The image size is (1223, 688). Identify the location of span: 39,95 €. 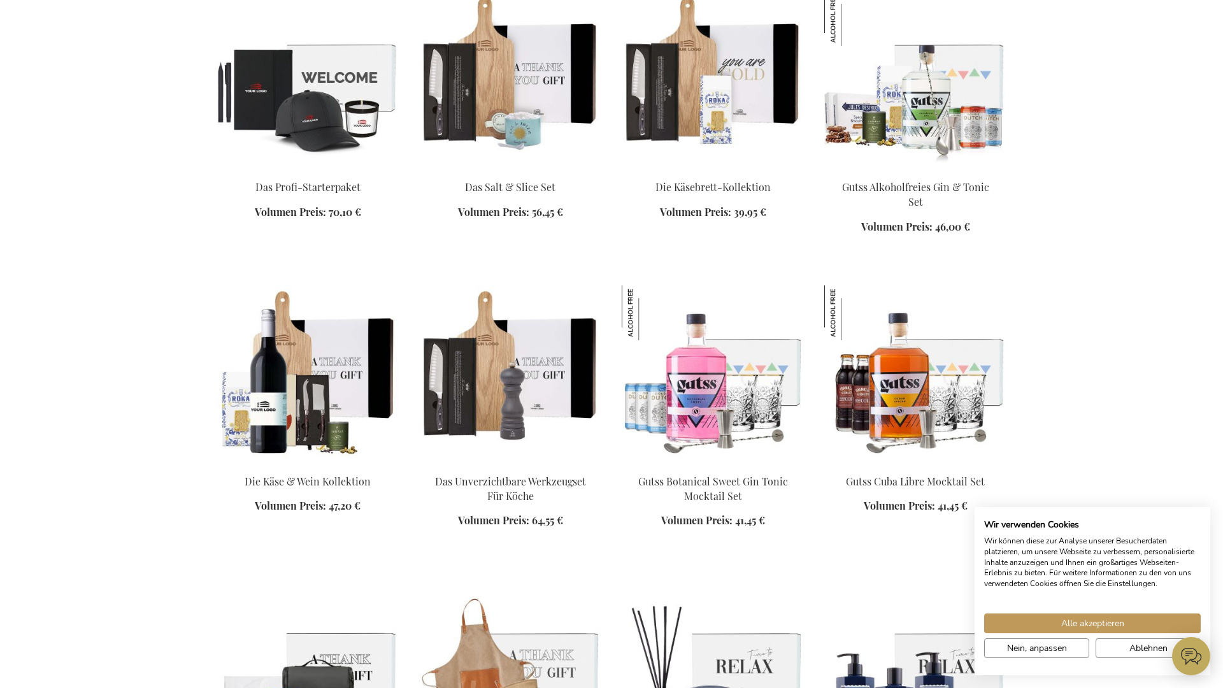
(750, 212).